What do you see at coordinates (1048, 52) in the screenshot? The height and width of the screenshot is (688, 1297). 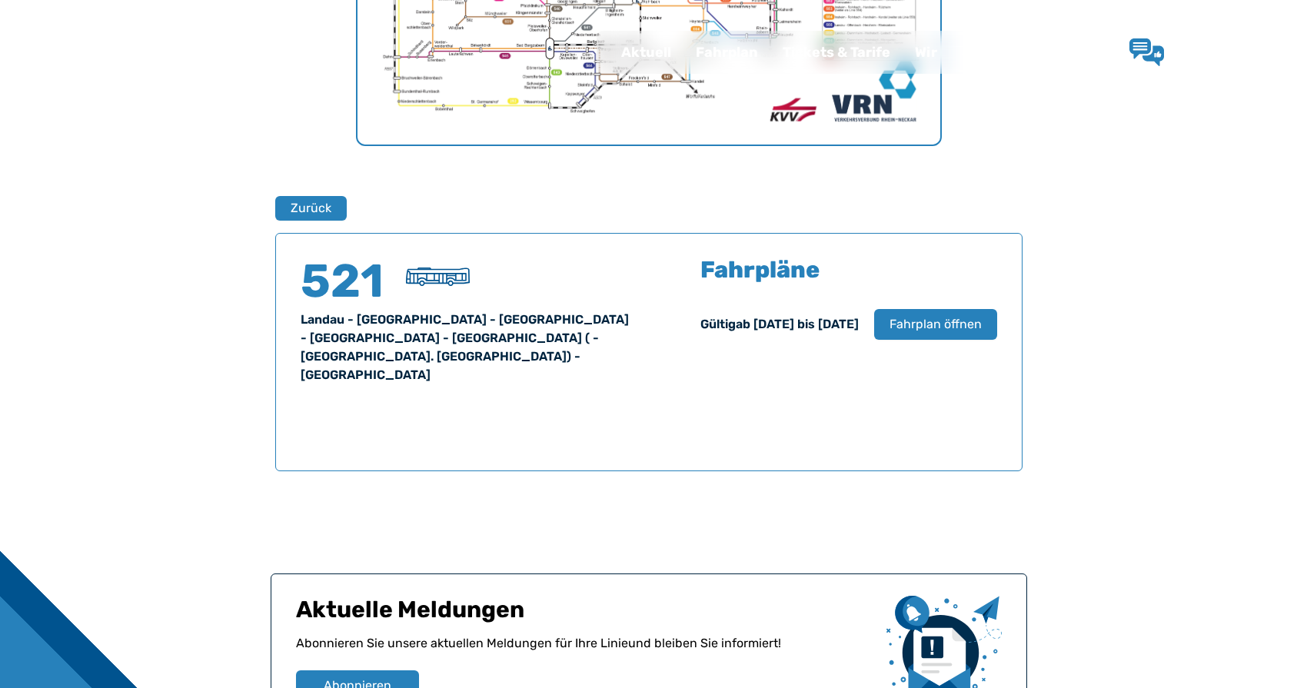 I see `div: Kontakt` at bounding box center [1048, 52].